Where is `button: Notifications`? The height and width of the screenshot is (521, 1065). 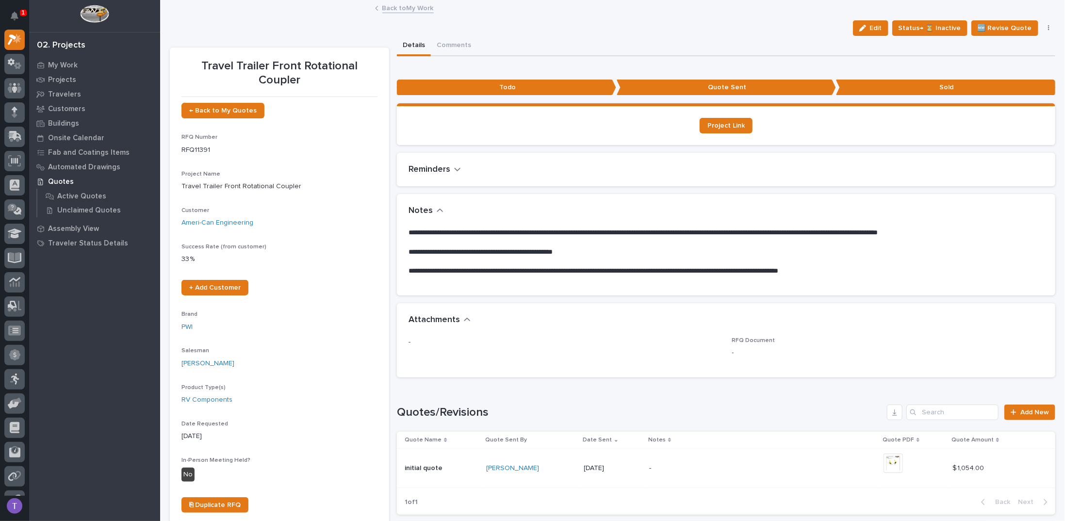 button: Notifications is located at coordinates (15, 16).